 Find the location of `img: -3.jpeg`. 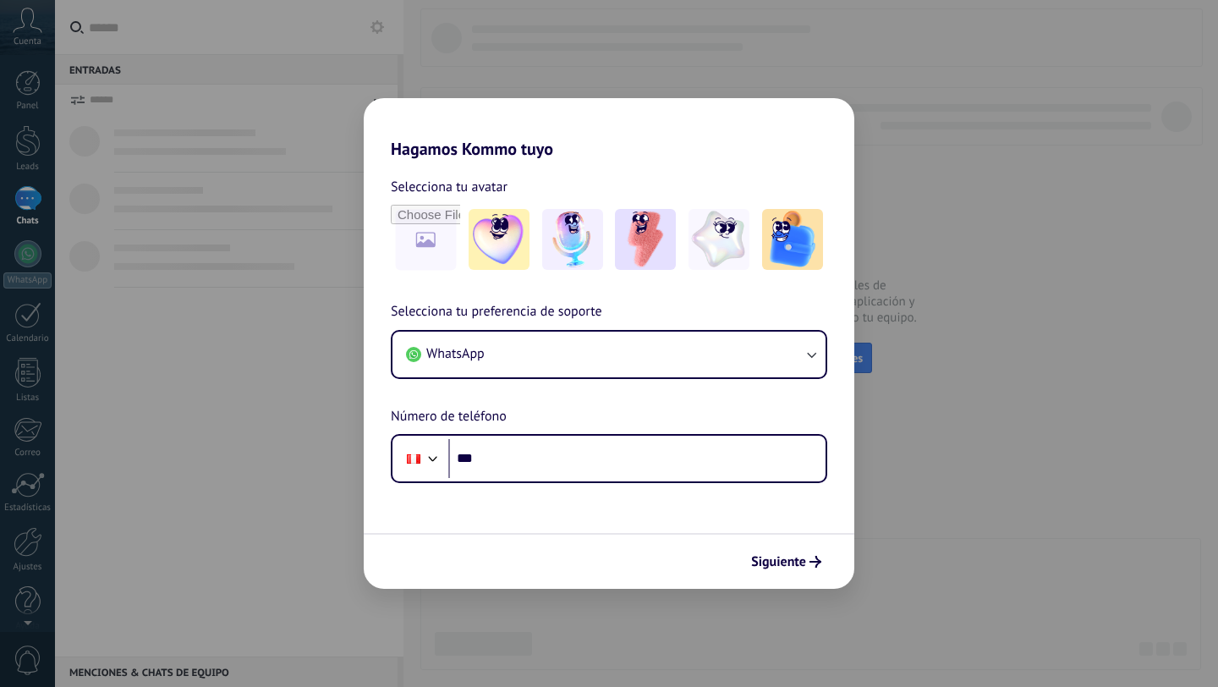

img: -3.jpeg is located at coordinates (645, 239).